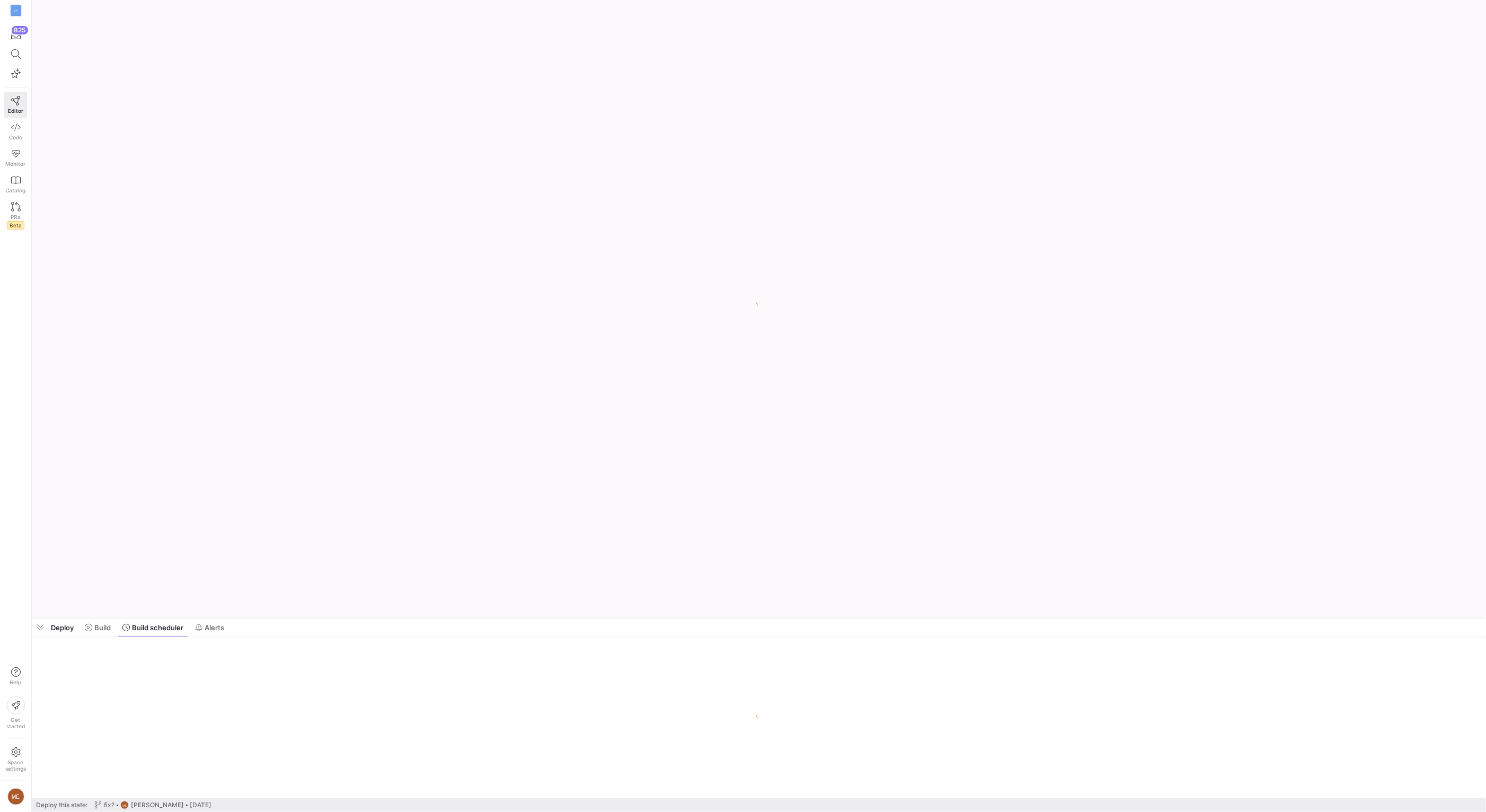 Image resolution: width=1486 pixels, height=812 pixels. Describe the element at coordinates (16, 158) in the screenshot. I see `a: Monitor` at that location.